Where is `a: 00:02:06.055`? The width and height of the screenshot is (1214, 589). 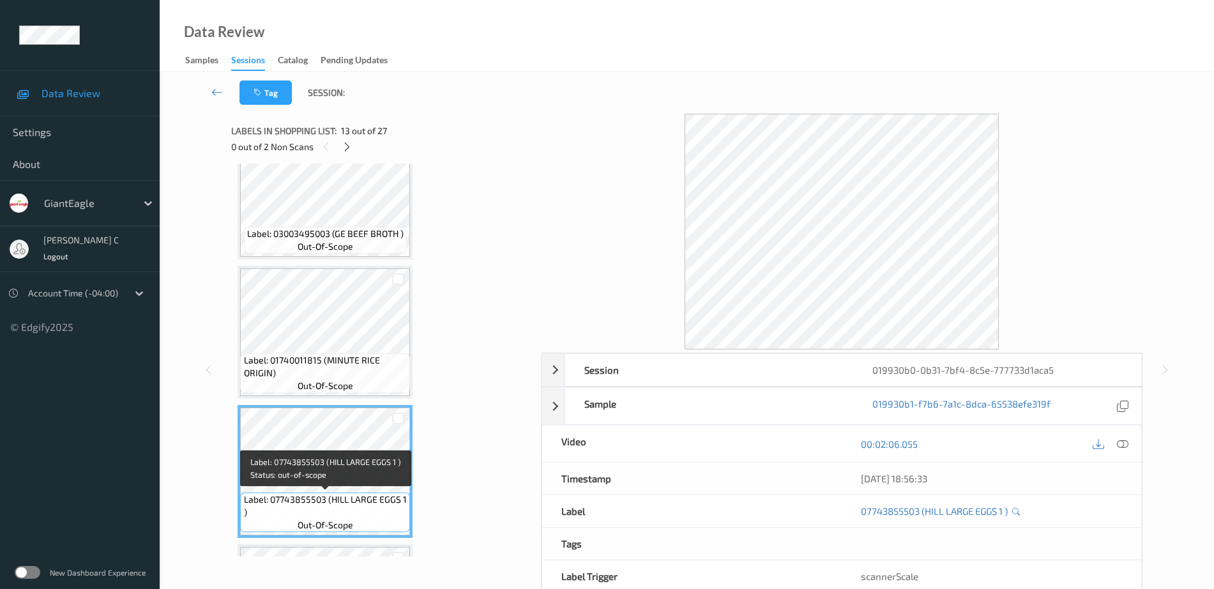
a: 00:02:06.055 is located at coordinates (889, 444).